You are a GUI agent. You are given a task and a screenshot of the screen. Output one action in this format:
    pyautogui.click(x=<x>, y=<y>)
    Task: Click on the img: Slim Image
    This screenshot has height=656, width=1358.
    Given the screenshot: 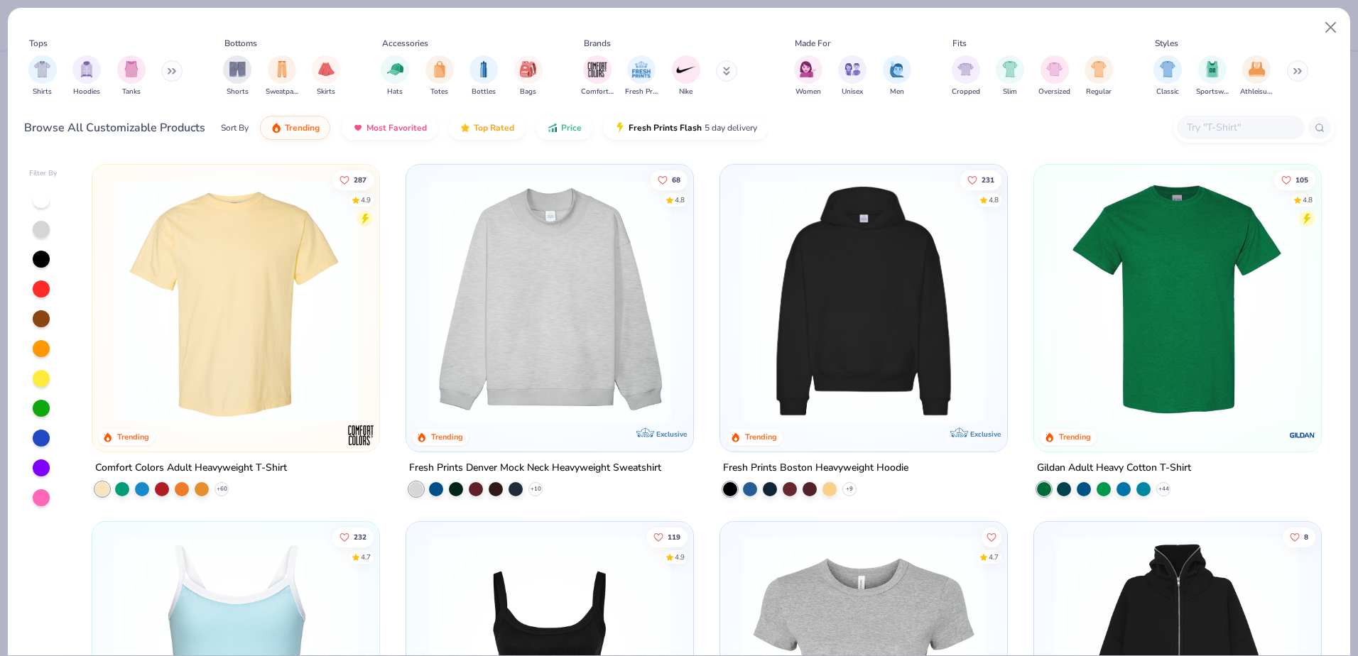 What is the action you would take?
    pyautogui.click(x=1010, y=69)
    